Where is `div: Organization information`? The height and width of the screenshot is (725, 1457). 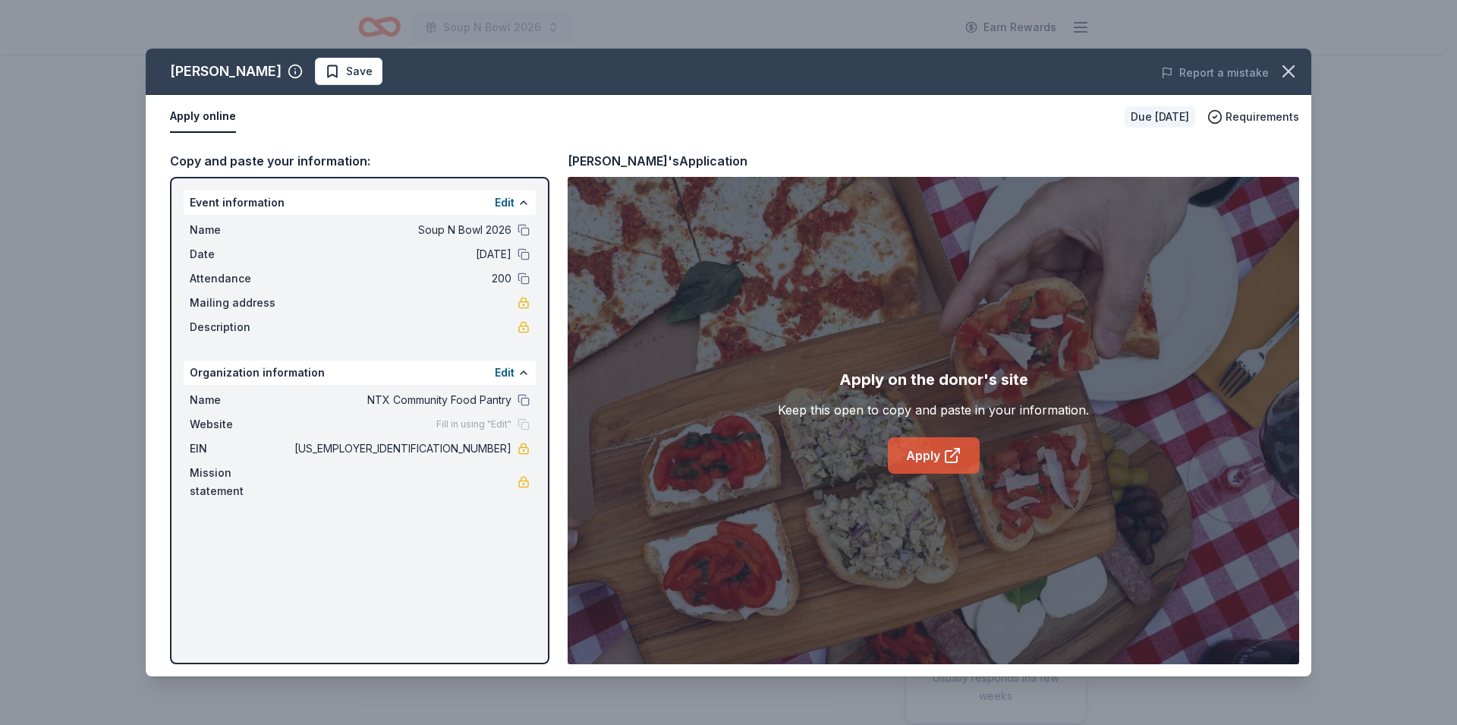
div: Organization information is located at coordinates (360, 373).